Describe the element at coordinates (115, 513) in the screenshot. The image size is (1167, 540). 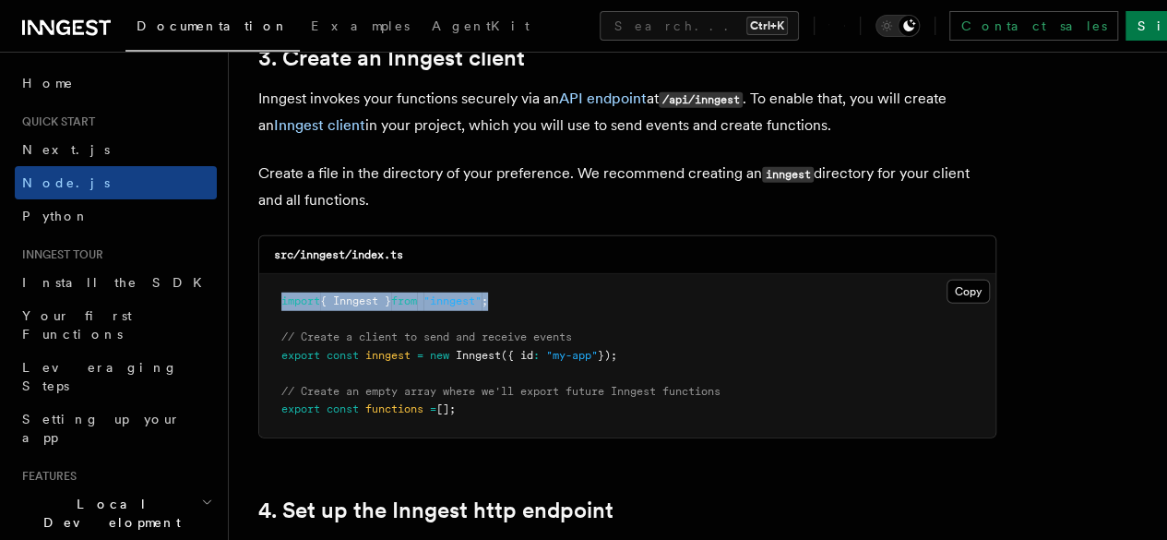
I see `button: Local Development` at that location.